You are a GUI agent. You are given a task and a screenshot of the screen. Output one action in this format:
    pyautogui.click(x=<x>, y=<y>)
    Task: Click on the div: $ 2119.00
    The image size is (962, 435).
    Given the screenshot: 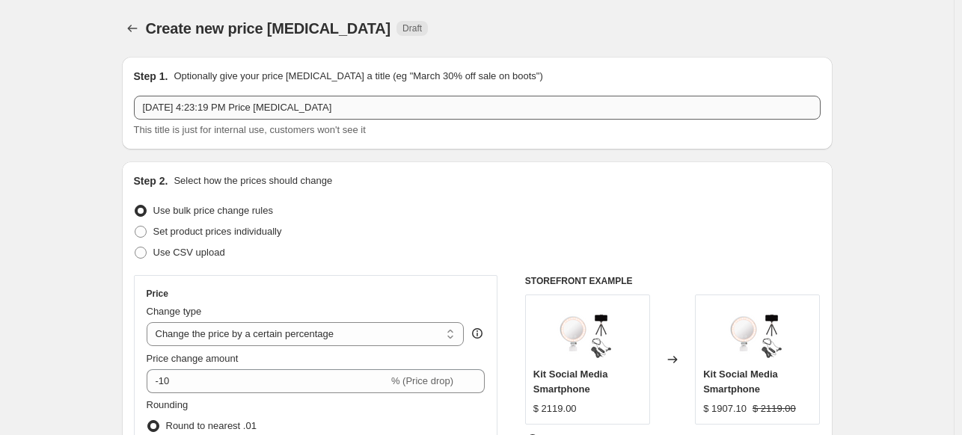 What is the action you would take?
    pyautogui.click(x=555, y=409)
    